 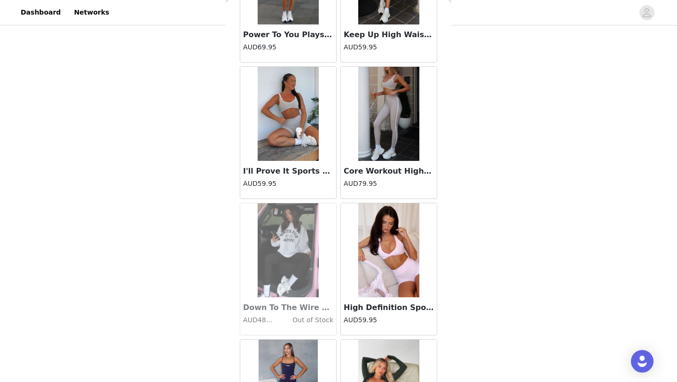 I want to click on a: Networks, so click(x=91, y=12).